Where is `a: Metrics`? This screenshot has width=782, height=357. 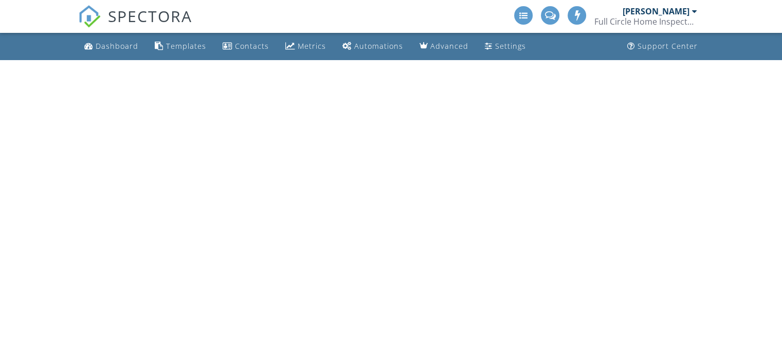
a: Metrics is located at coordinates (305, 46).